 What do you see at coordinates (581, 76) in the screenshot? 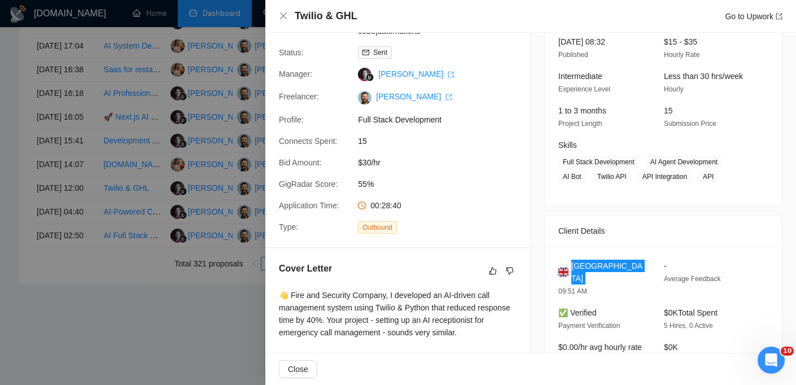
I see `span: Intermediate` at bounding box center [581, 76].